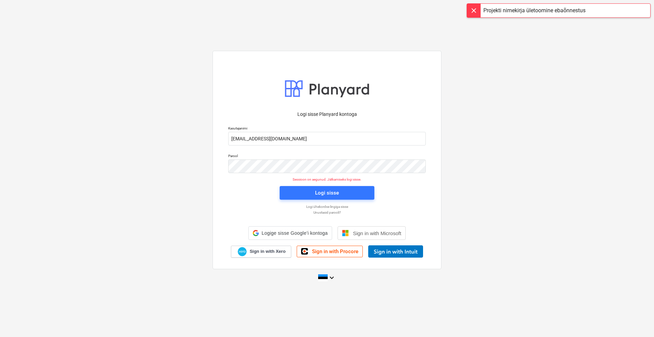 The height and width of the screenshot is (337, 654). What do you see at coordinates (327, 129) in the screenshot?
I see `p: Kasutajanimi` at bounding box center [327, 129].